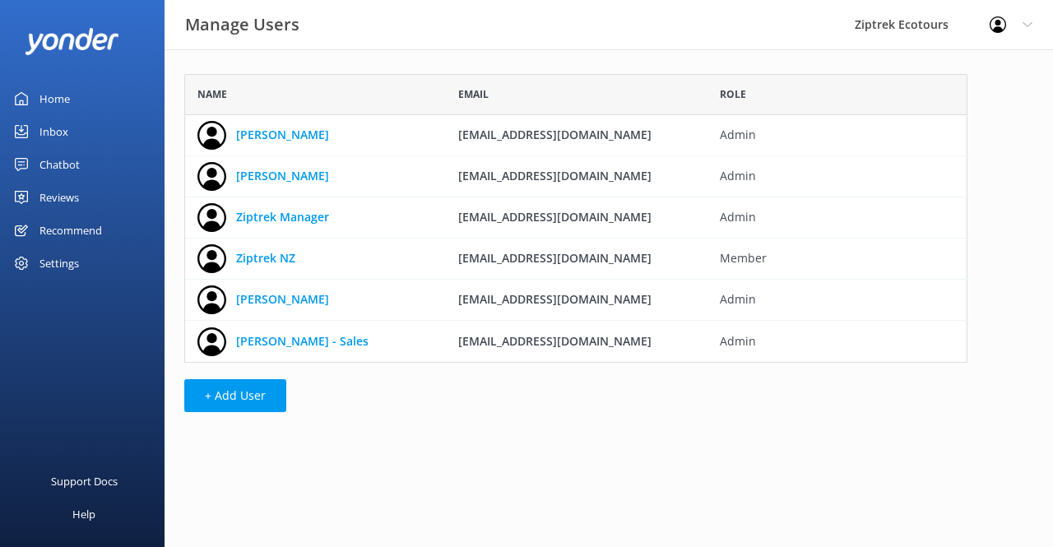 The height and width of the screenshot is (547, 1053). Describe the element at coordinates (733, 94) in the screenshot. I see `span: Role` at that location.